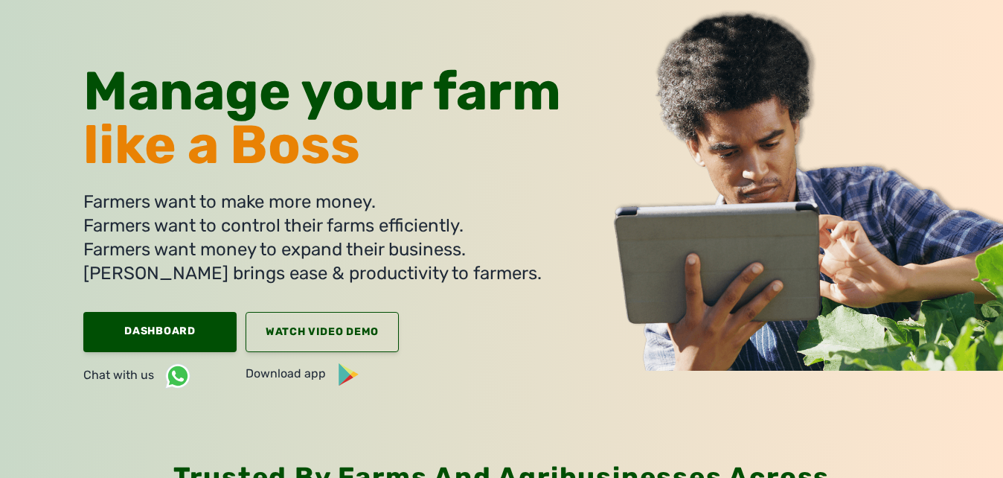 Image resolution: width=1003 pixels, height=478 pixels. I want to click on img: guy with laptop, so click(802, 188).